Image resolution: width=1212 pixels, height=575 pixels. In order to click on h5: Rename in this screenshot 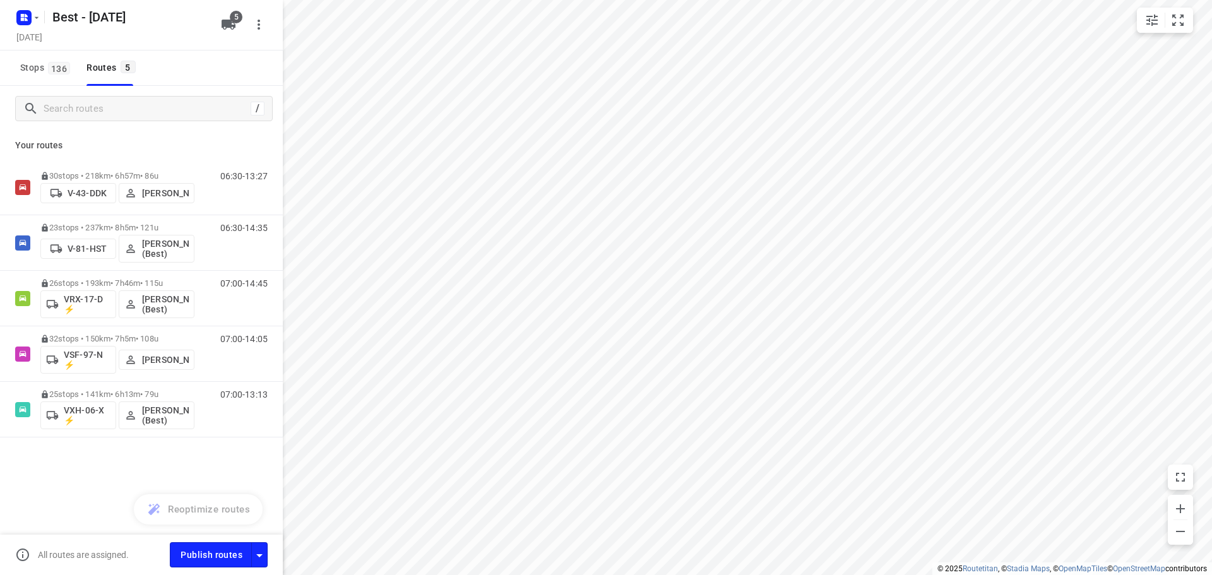, I will do `click(129, 17)`.